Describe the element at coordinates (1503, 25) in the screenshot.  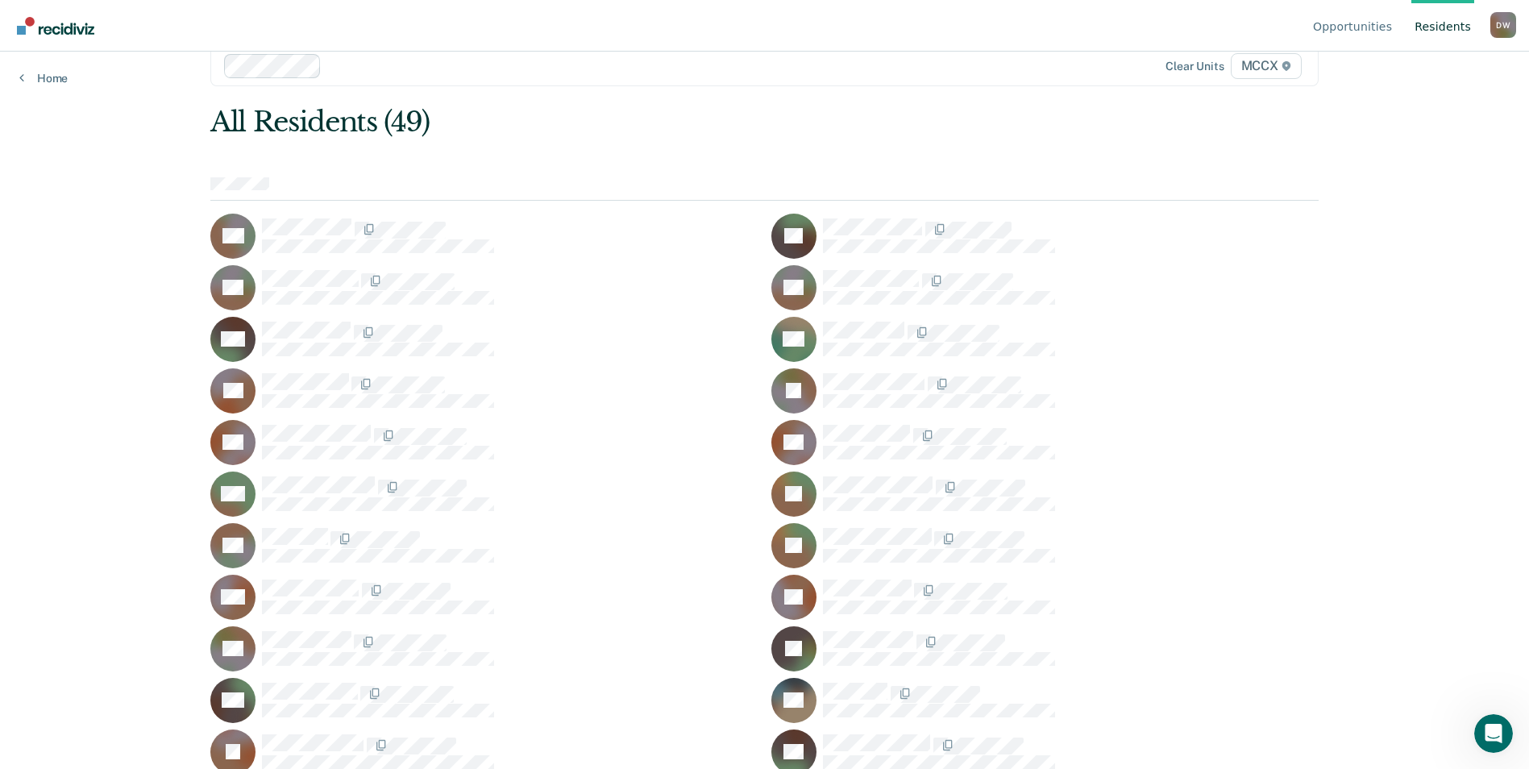
I see `div: D W` at that location.